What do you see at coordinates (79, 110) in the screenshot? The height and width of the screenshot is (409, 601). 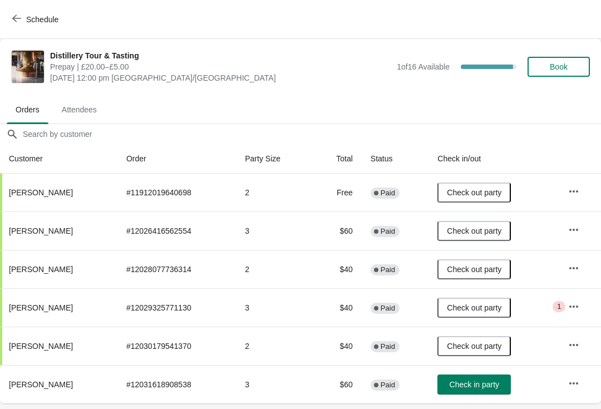 I see `span: Attendees` at bounding box center [79, 110].